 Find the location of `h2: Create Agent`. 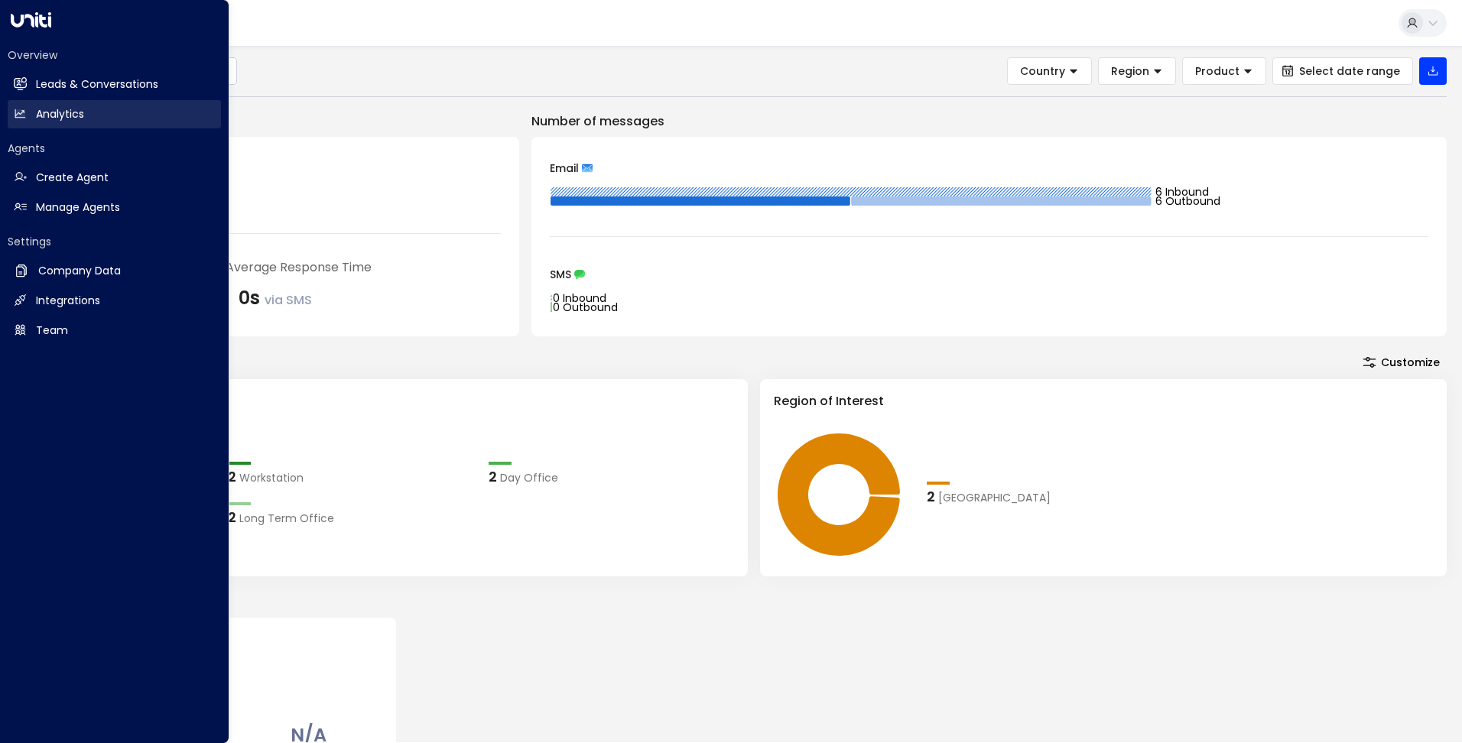

h2: Create Agent is located at coordinates (72, 177).